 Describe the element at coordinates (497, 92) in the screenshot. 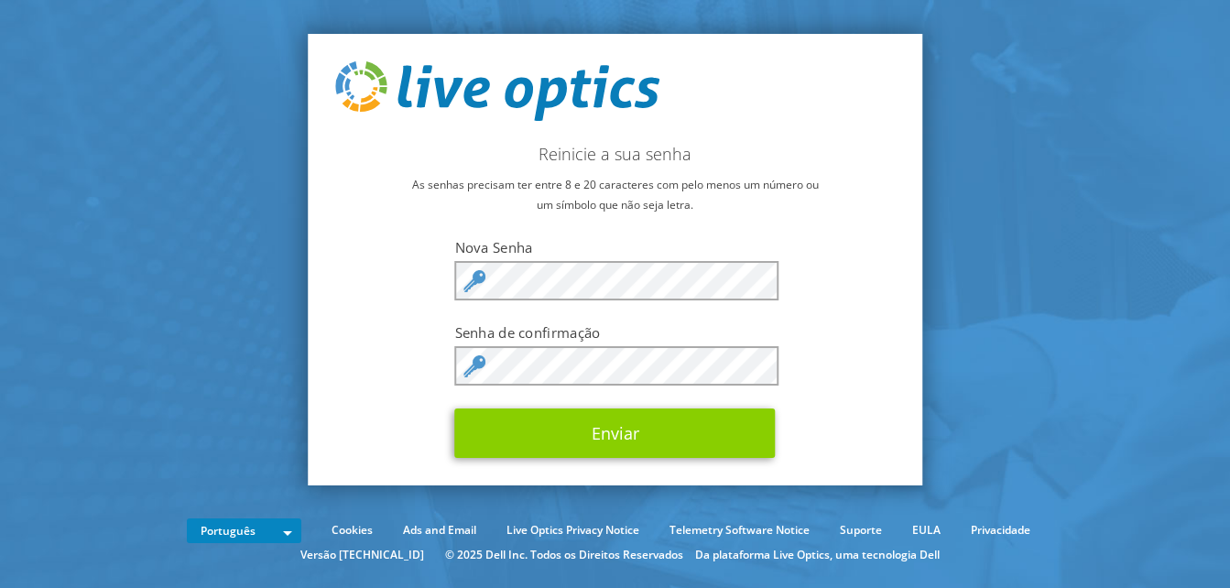

I see `img: live_optics_svg.svg` at that location.